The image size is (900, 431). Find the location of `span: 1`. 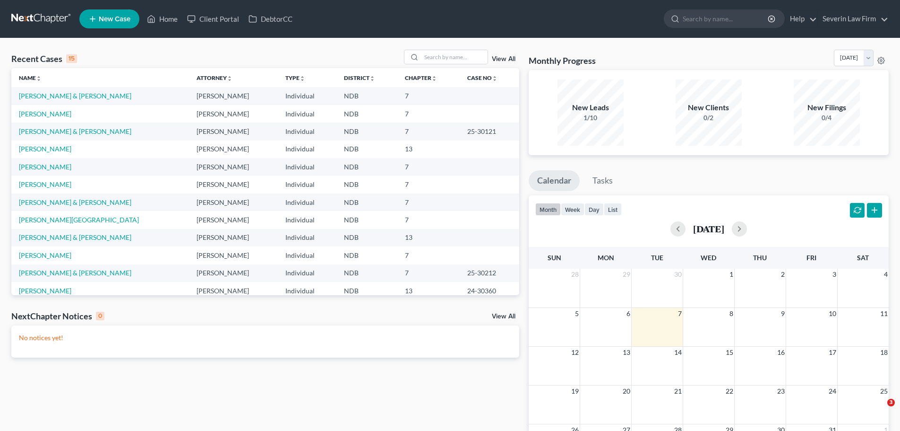

span: 1 is located at coordinates (732, 274).